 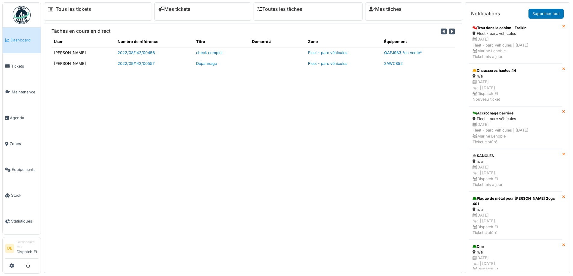 What do you see at coordinates (22, 249) in the screenshot?
I see `a: DE Gestionnaire localDispatch Et` at bounding box center [22, 249].